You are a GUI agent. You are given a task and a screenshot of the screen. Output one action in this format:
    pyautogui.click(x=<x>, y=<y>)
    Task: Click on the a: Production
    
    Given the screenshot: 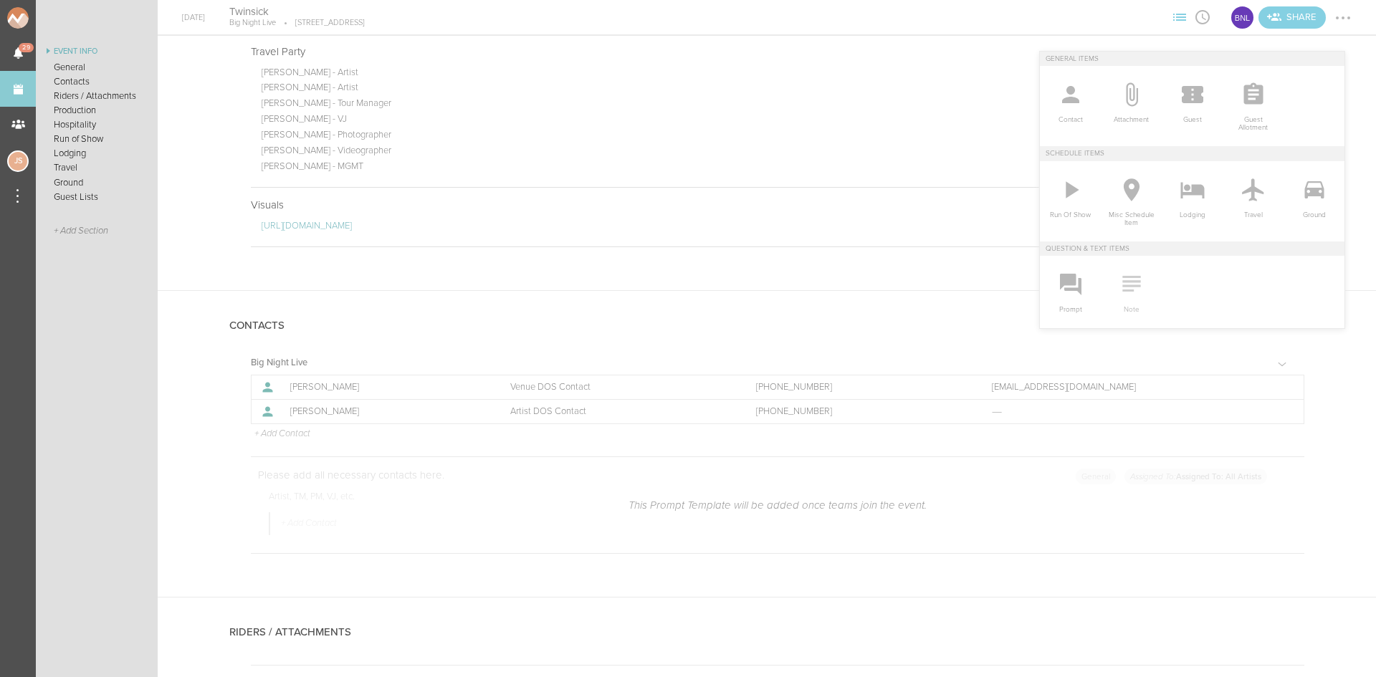 What is the action you would take?
    pyautogui.click(x=97, y=110)
    